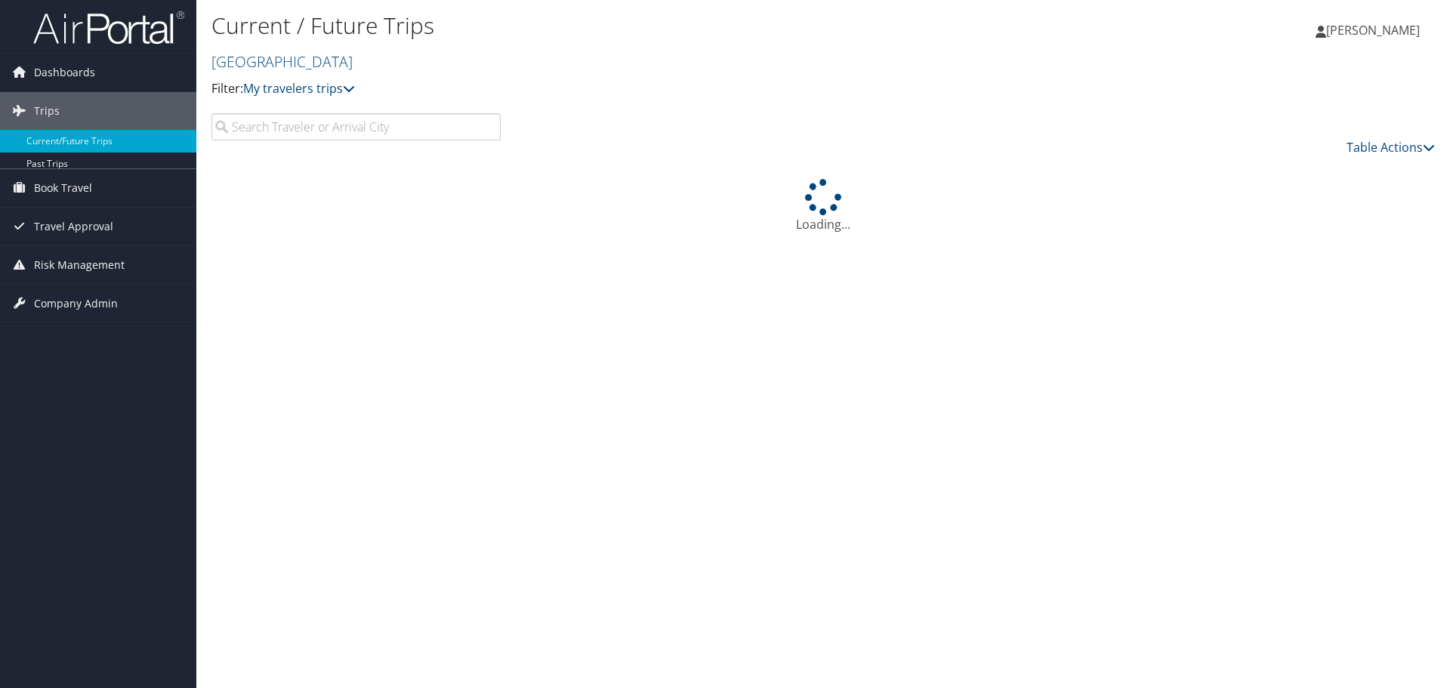 Image resolution: width=1450 pixels, height=688 pixels. Describe the element at coordinates (75, 303) in the screenshot. I see `span: Company Admin` at that location.